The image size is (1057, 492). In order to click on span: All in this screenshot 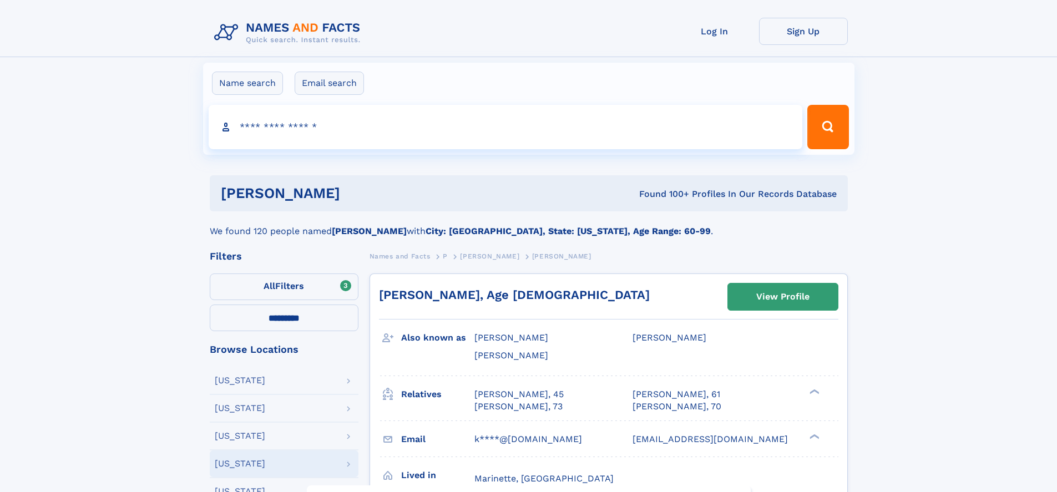, I will do `click(269, 286)`.